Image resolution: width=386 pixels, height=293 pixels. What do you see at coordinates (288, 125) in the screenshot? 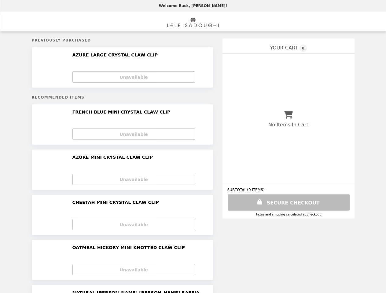
I see `p: No Items In Cart` at bounding box center [288, 125].